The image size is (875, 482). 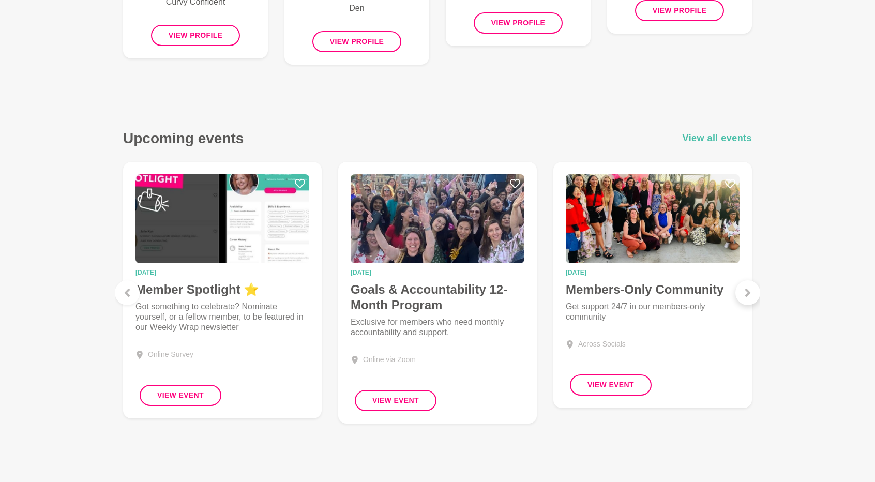 I want to click on div: Online via Zoom, so click(x=389, y=359).